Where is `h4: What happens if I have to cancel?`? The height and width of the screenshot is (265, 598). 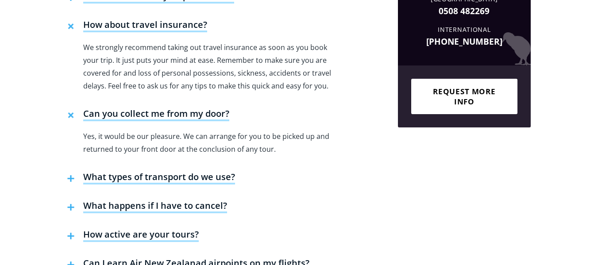 h4: What happens if I have to cancel? is located at coordinates (155, 207).